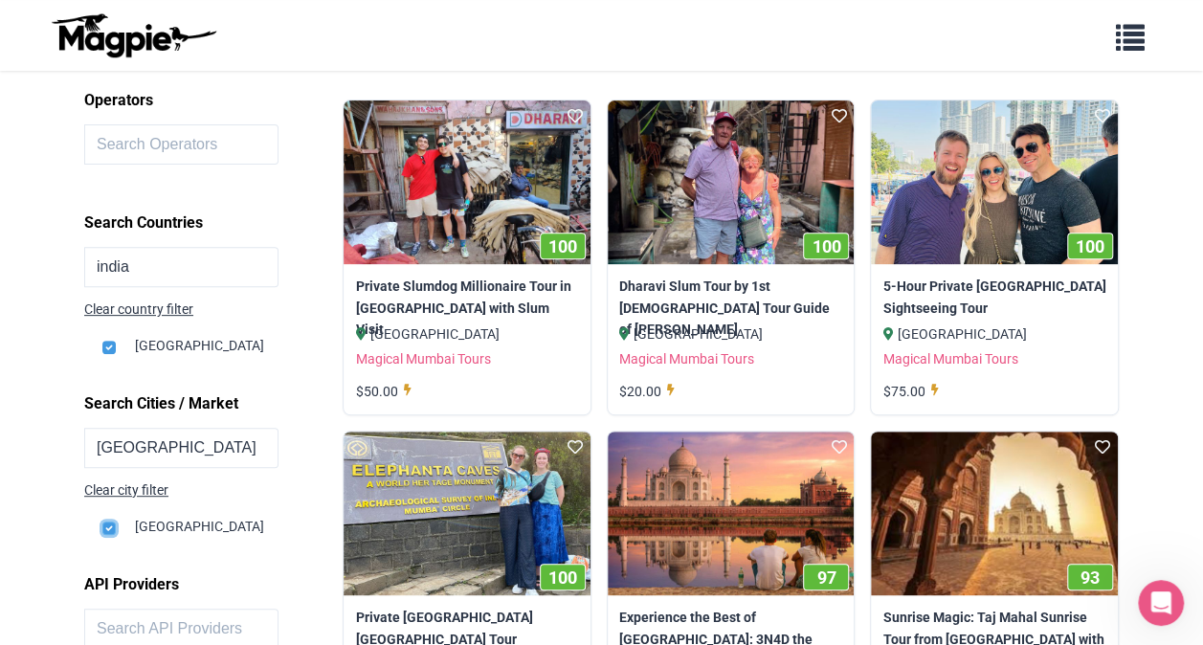 The width and height of the screenshot is (1203, 645). I want to click on h2: Search Countries, so click(213, 223).